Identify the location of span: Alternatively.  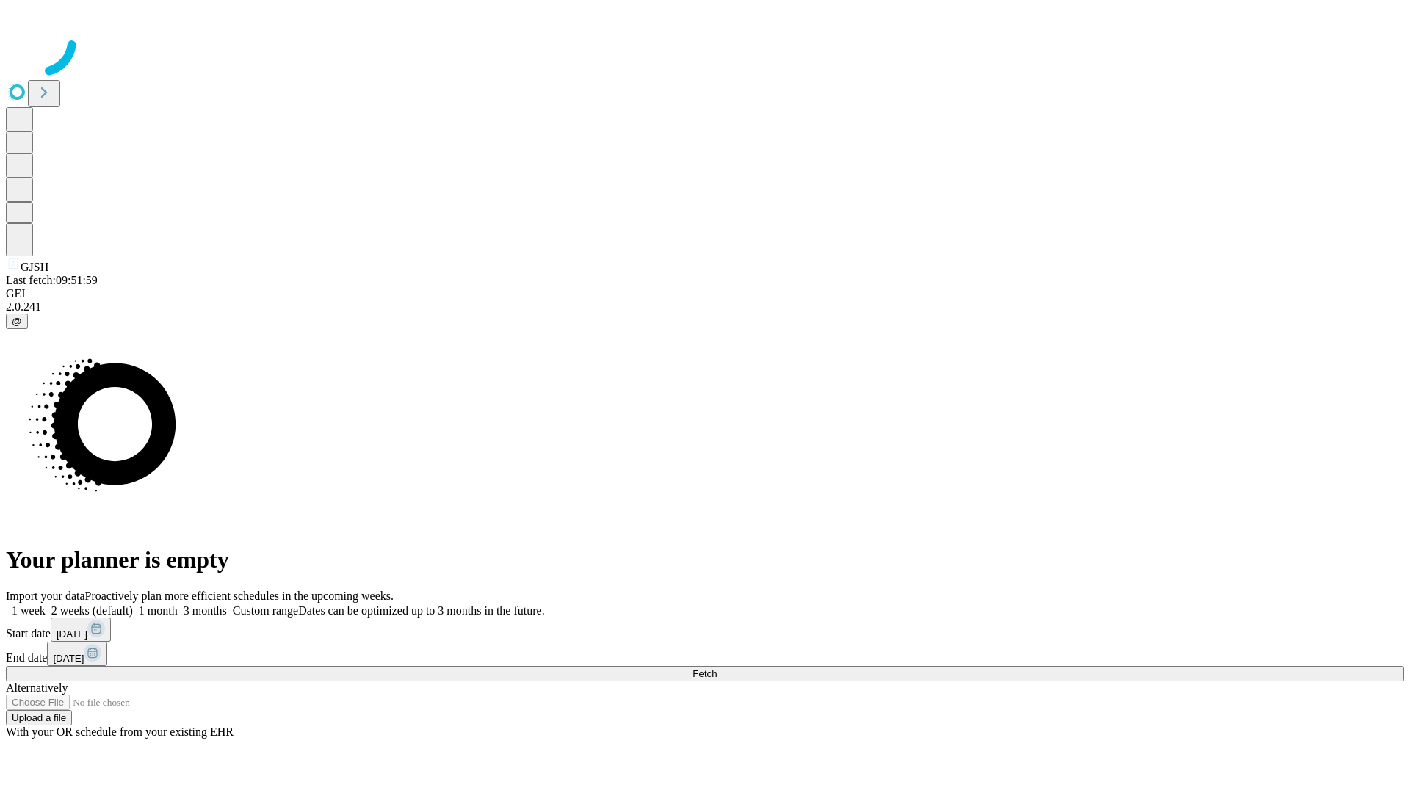
(37, 688).